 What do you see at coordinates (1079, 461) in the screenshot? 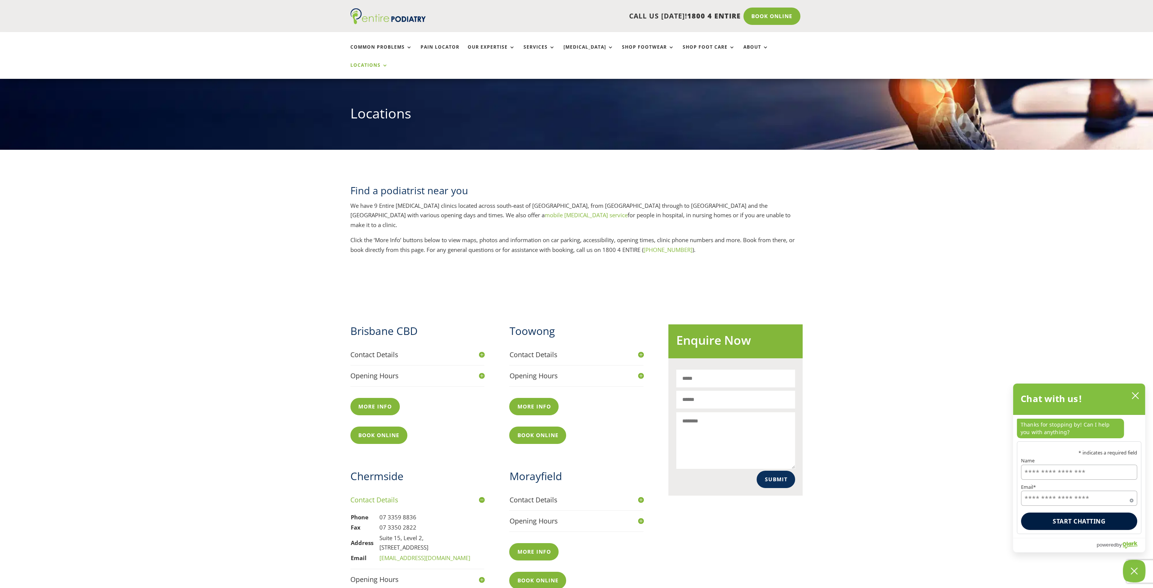
I see `label: Name` at bounding box center [1079, 461].